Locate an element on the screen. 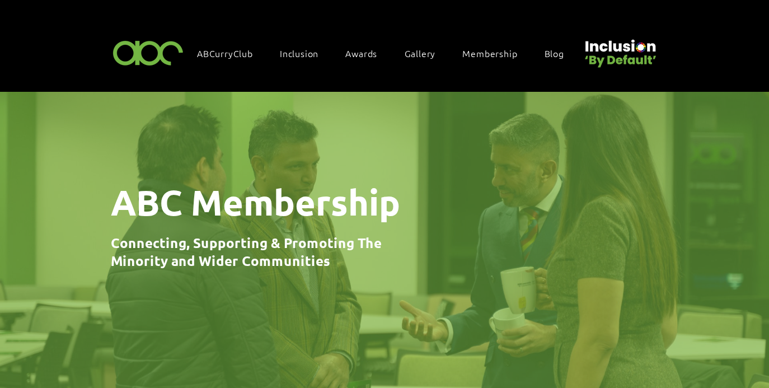 Image resolution: width=769 pixels, height=388 pixels. div: Inclusion is located at coordinates (304, 53).